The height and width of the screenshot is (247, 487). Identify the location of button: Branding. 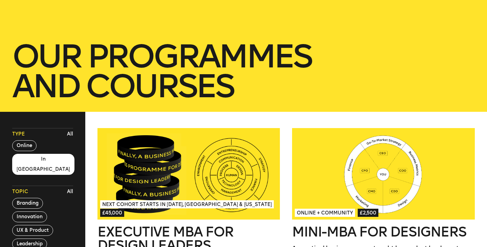
(27, 203).